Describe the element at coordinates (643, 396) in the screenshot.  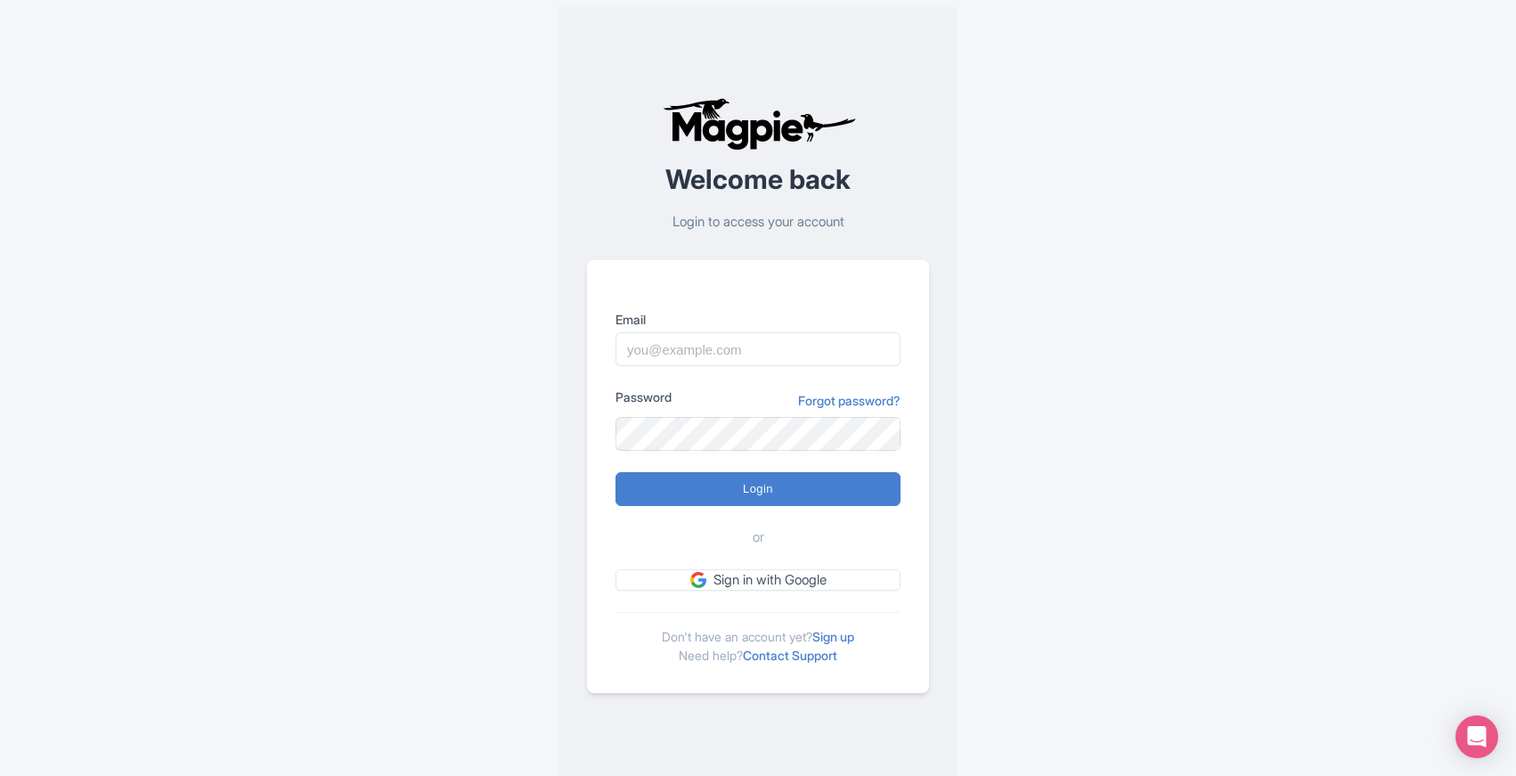
I see `label: Password` at that location.